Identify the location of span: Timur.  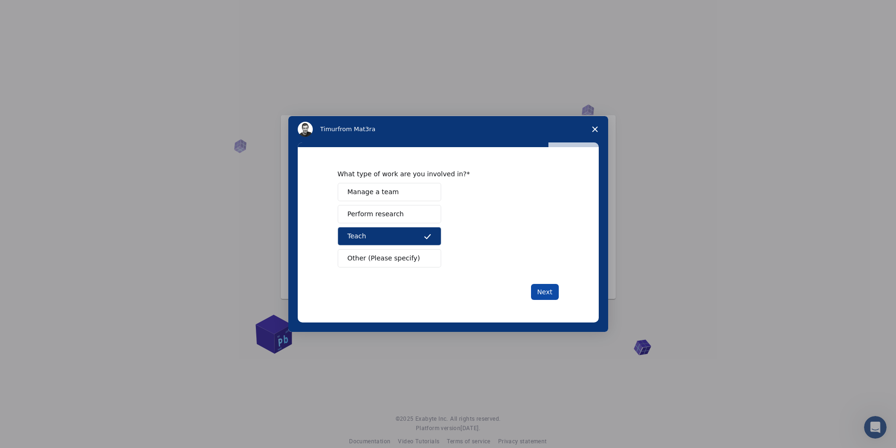
(329, 129).